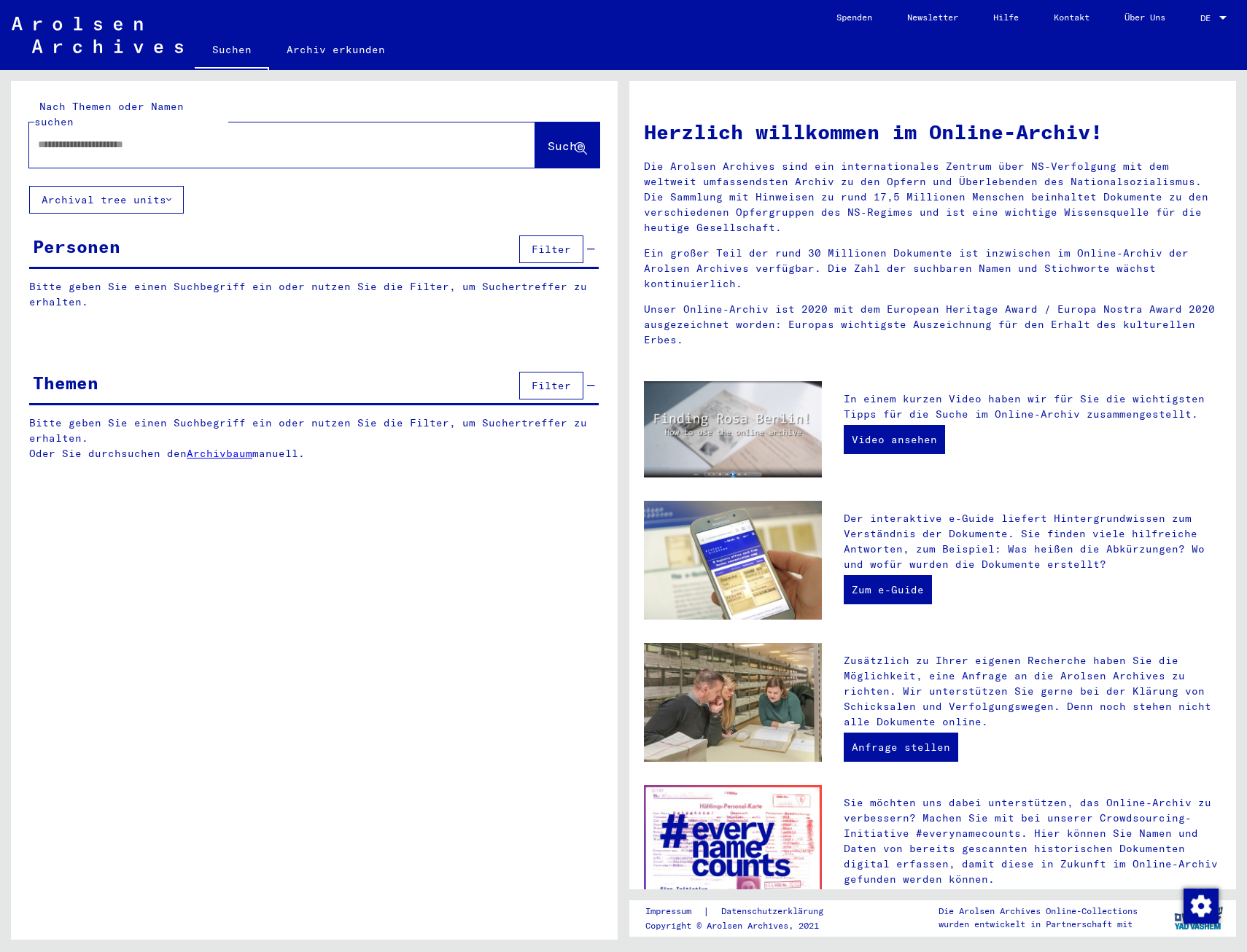  I want to click on a: Datenschutzerklärung, so click(776, 911).